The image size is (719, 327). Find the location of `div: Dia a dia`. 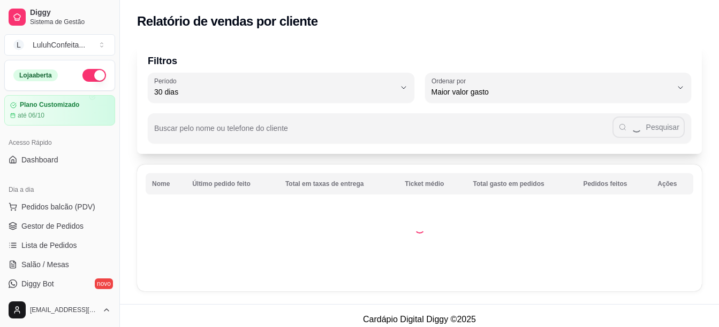

div: Dia a dia is located at coordinates (59, 190).